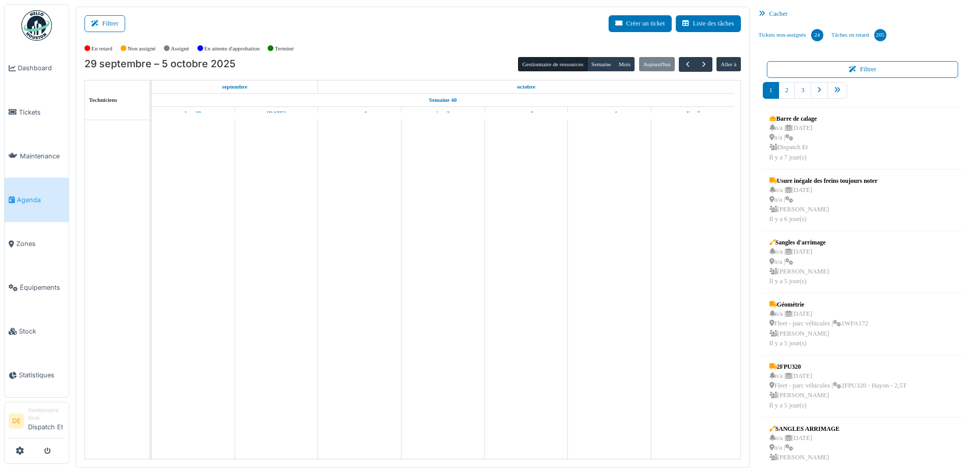 Image resolution: width=977 pixels, height=468 pixels. What do you see at coordinates (37, 156) in the screenshot?
I see `a: Maintenance` at bounding box center [37, 156].